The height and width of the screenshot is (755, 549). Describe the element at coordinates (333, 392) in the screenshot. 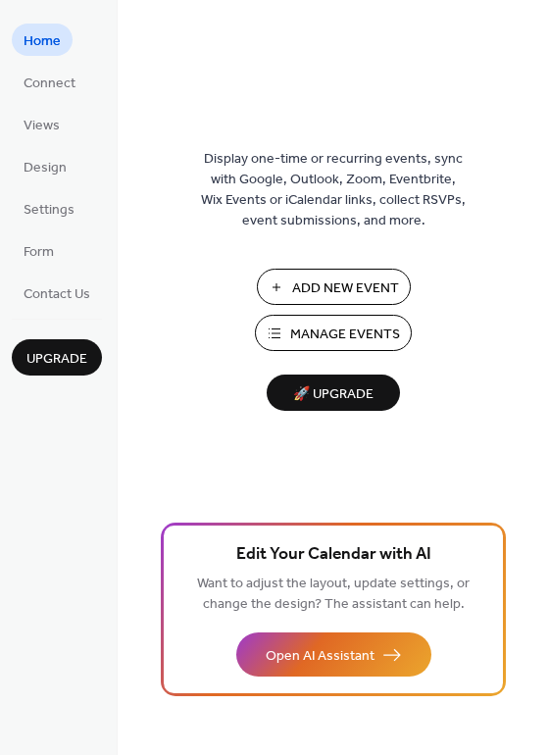

I see `button: 🚀 Upgrade` at that location.